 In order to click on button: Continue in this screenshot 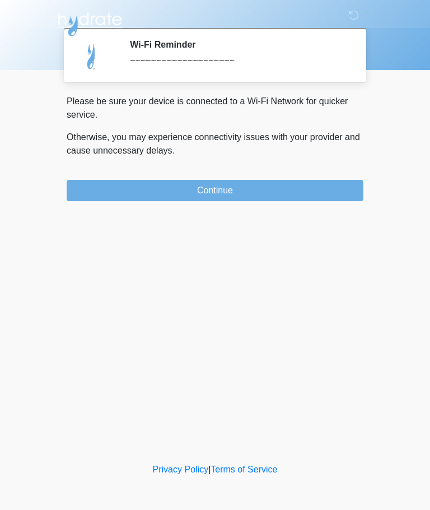, I will do `click(215, 190)`.